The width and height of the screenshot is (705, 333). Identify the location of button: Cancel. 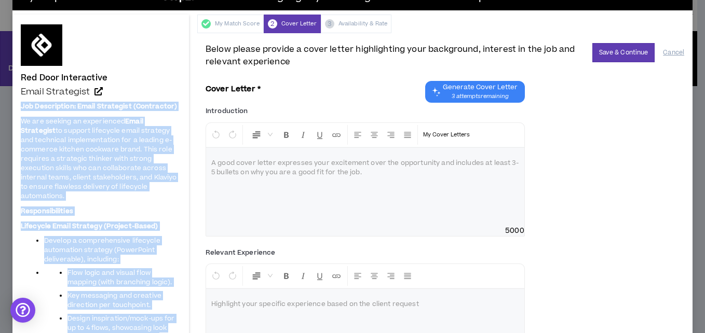
(673, 52).